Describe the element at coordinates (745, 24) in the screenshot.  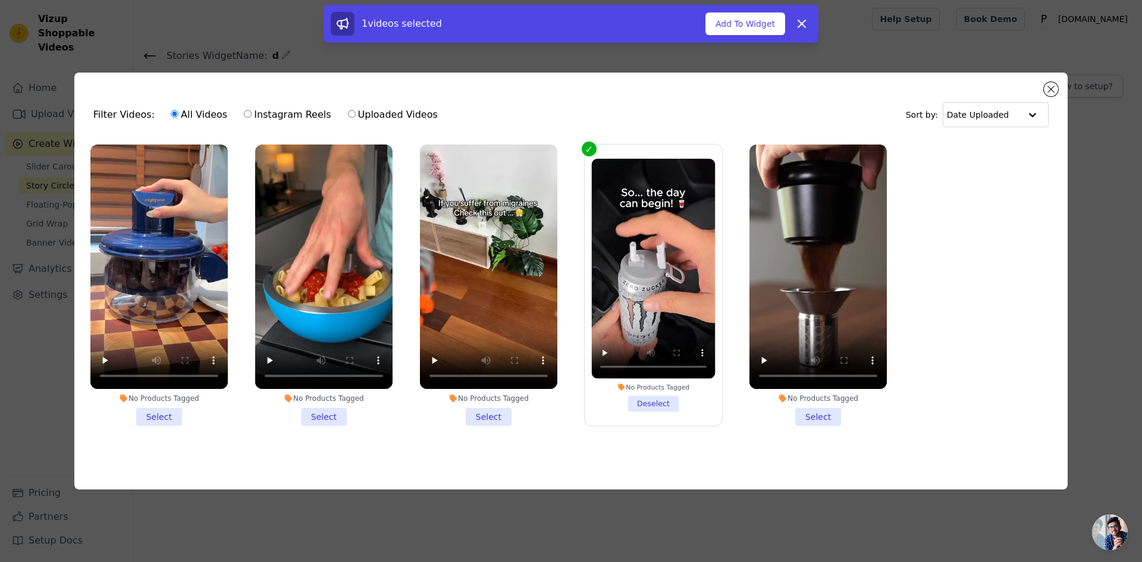
I see `button: Add To Widget` at that location.